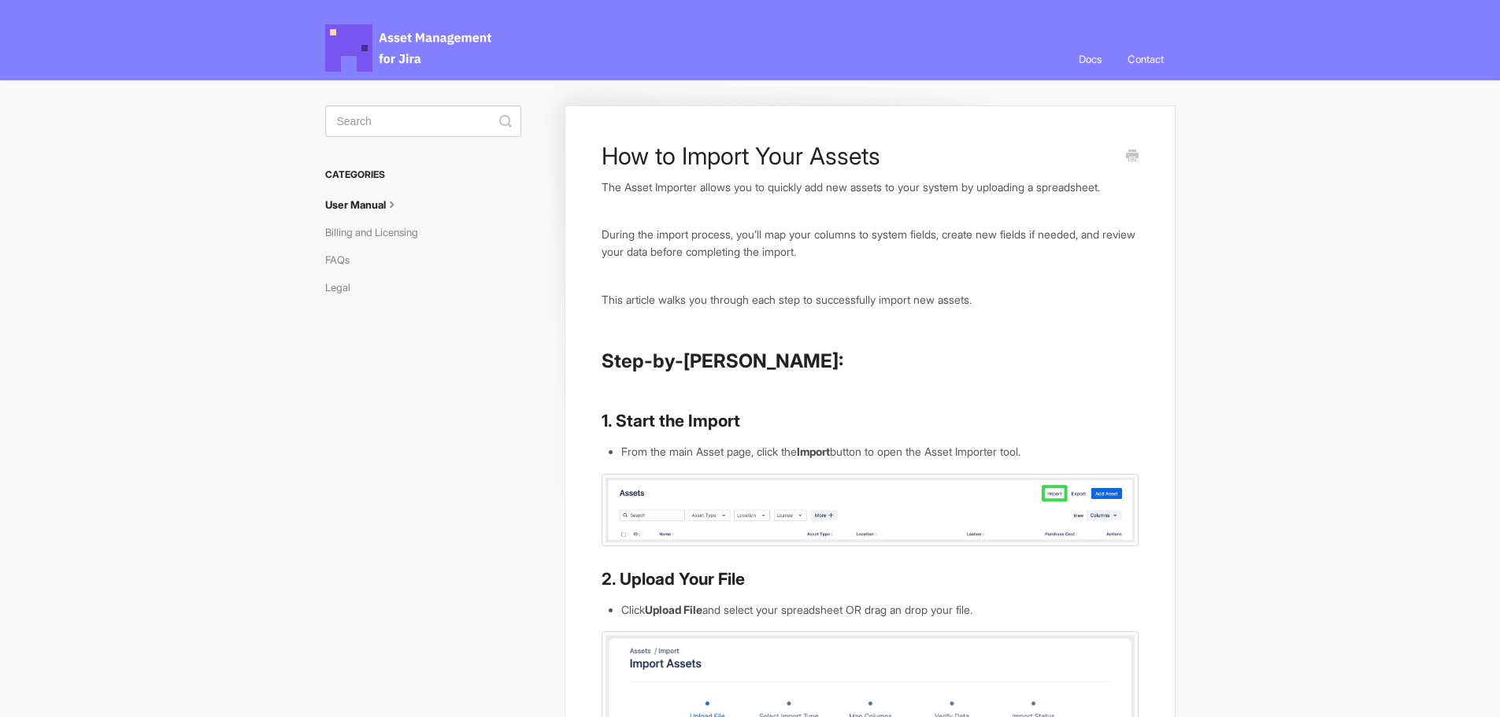 The width and height of the screenshot is (1500, 717). I want to click on li: From the main Asset page, click the button to open the Asset Importer tool., so click(879, 452).